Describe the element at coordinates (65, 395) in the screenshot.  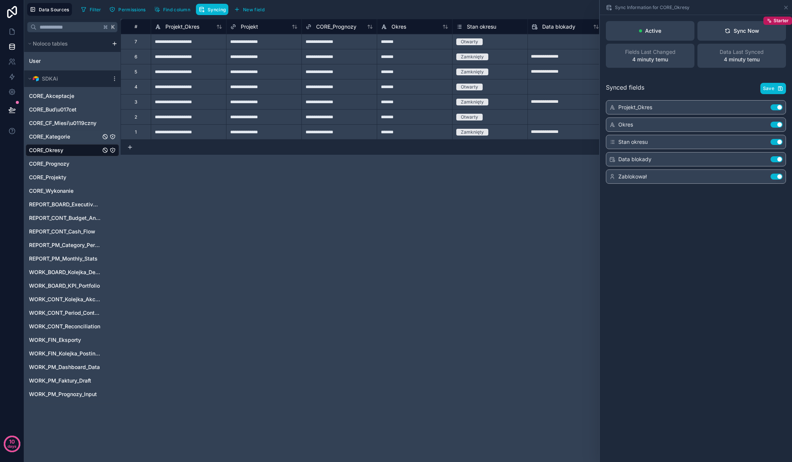
I see `a: WORK_PM_Prognozy_Input` at that location.